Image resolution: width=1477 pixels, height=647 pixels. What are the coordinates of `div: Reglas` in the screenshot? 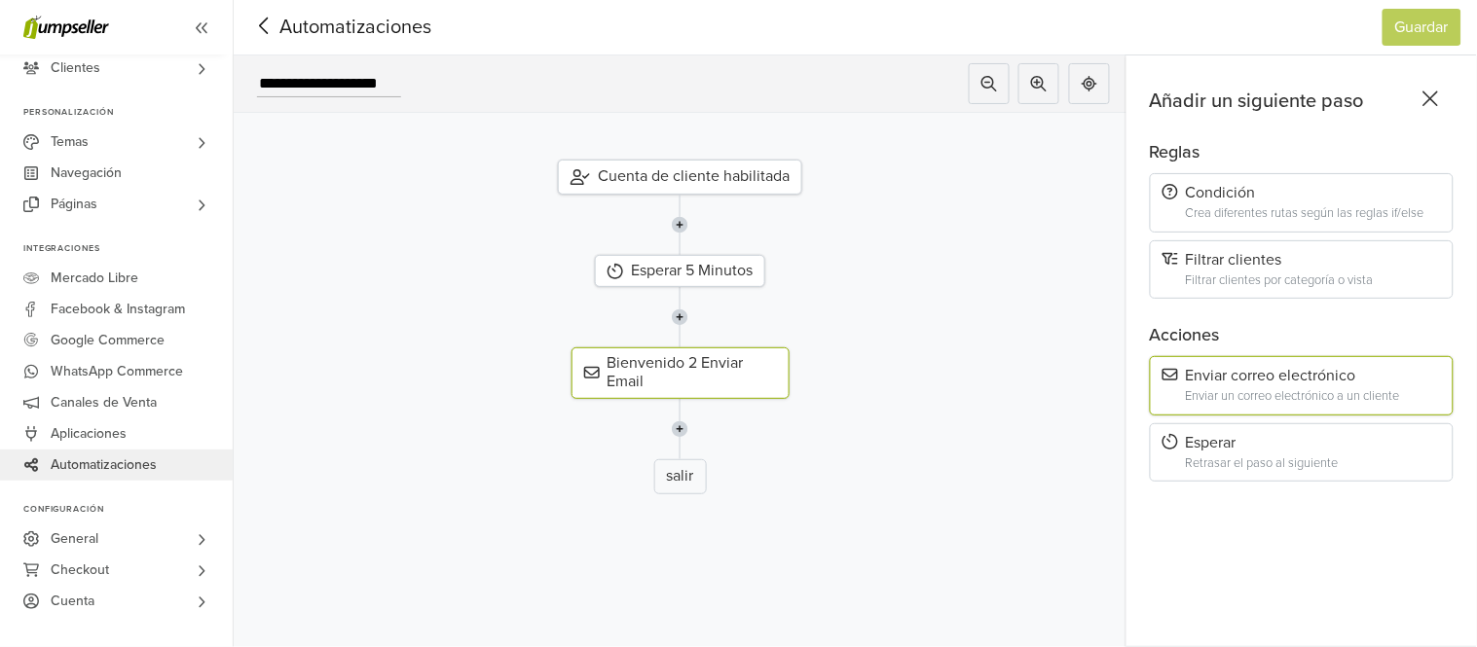 It's located at (1302, 152).